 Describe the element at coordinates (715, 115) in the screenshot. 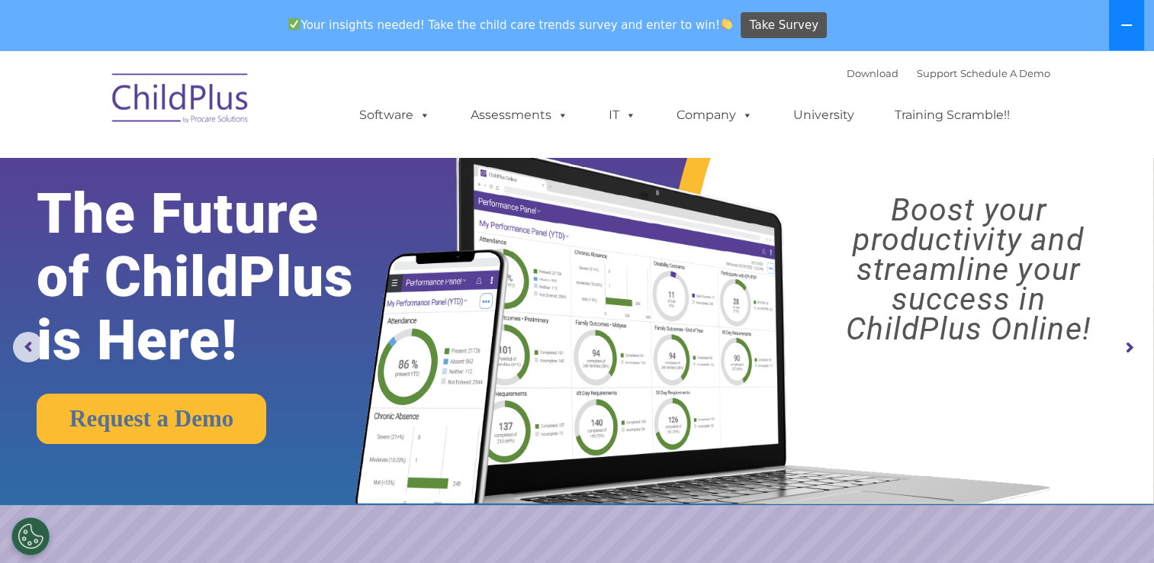

I see `a: Company` at that location.